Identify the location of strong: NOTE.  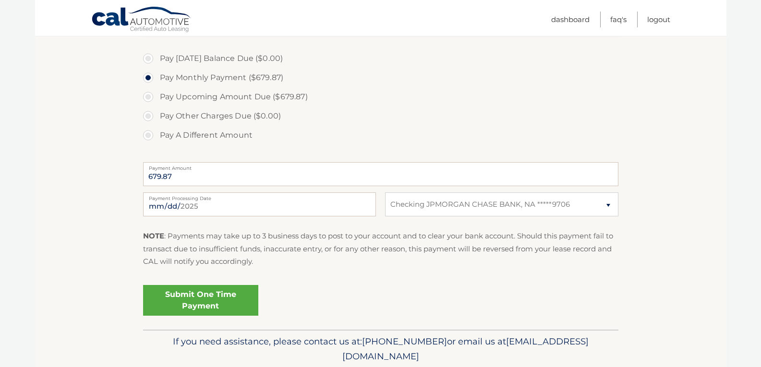
(154, 236).